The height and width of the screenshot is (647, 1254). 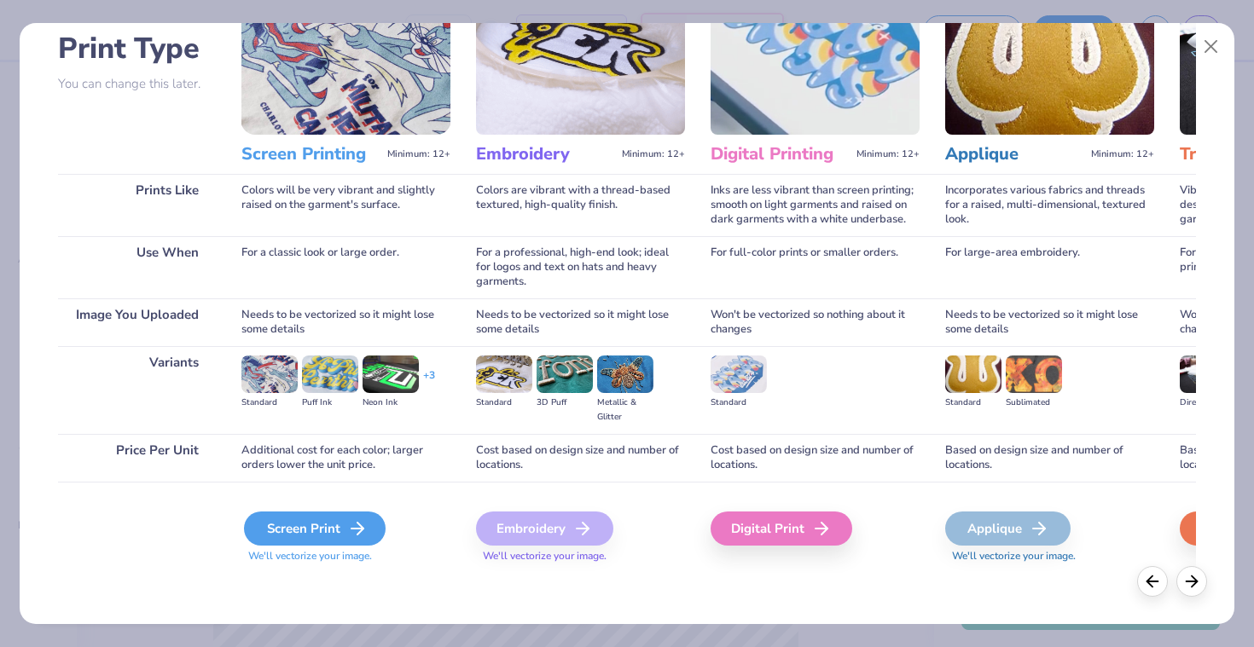 What do you see at coordinates (1211, 47) in the screenshot?
I see `button: Close` at bounding box center [1211, 47].